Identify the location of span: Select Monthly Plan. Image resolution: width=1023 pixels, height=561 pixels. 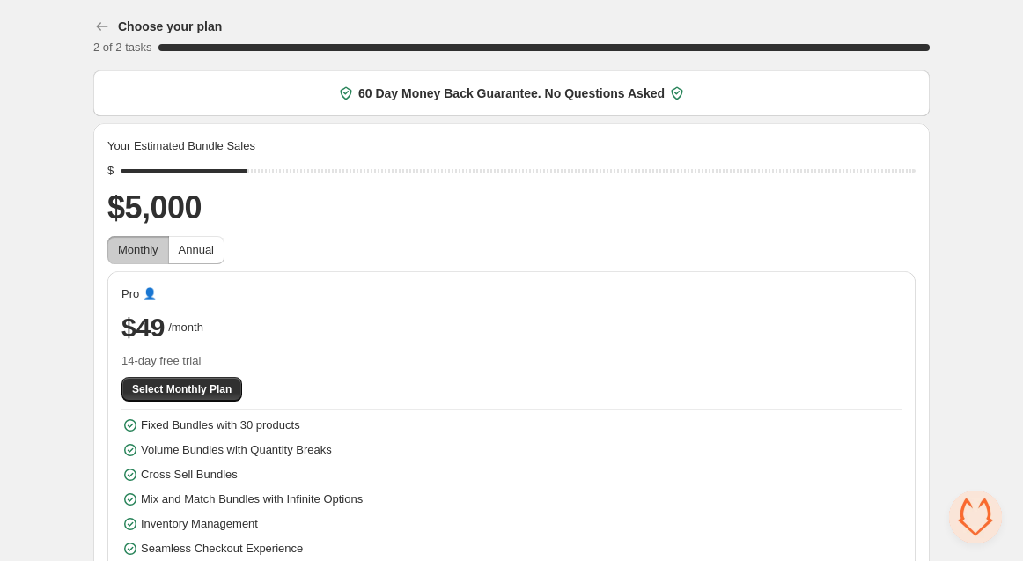
(181, 389).